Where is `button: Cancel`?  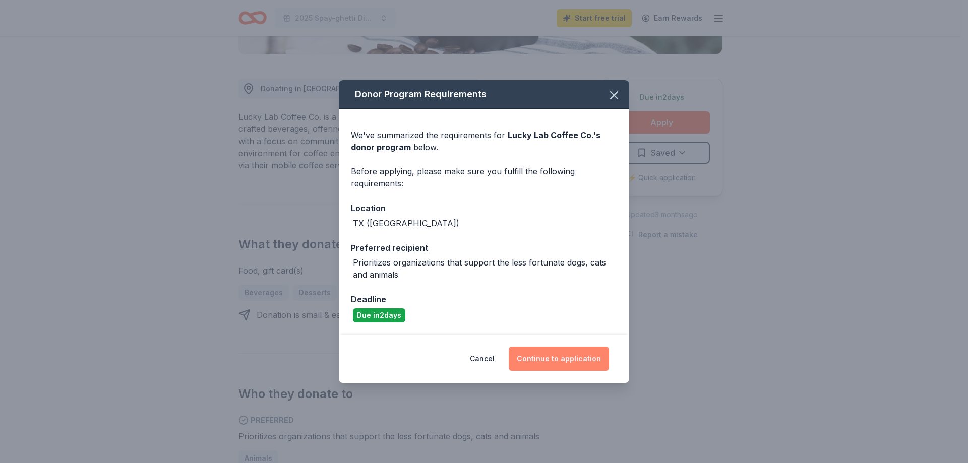 button: Cancel is located at coordinates (482, 359).